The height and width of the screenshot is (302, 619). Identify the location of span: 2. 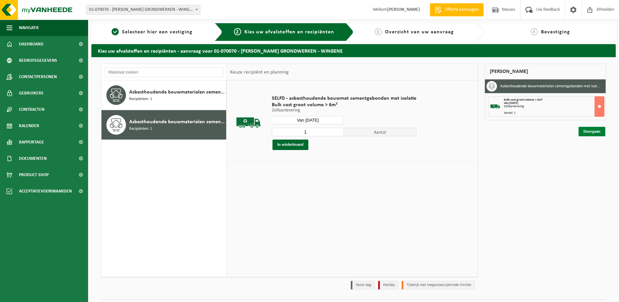
(238, 32).